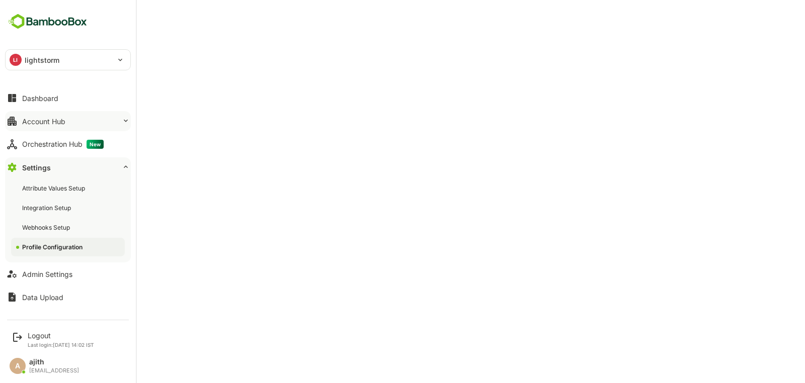  Describe the element at coordinates (36, 168) in the screenshot. I see `div: Settings` at that location.